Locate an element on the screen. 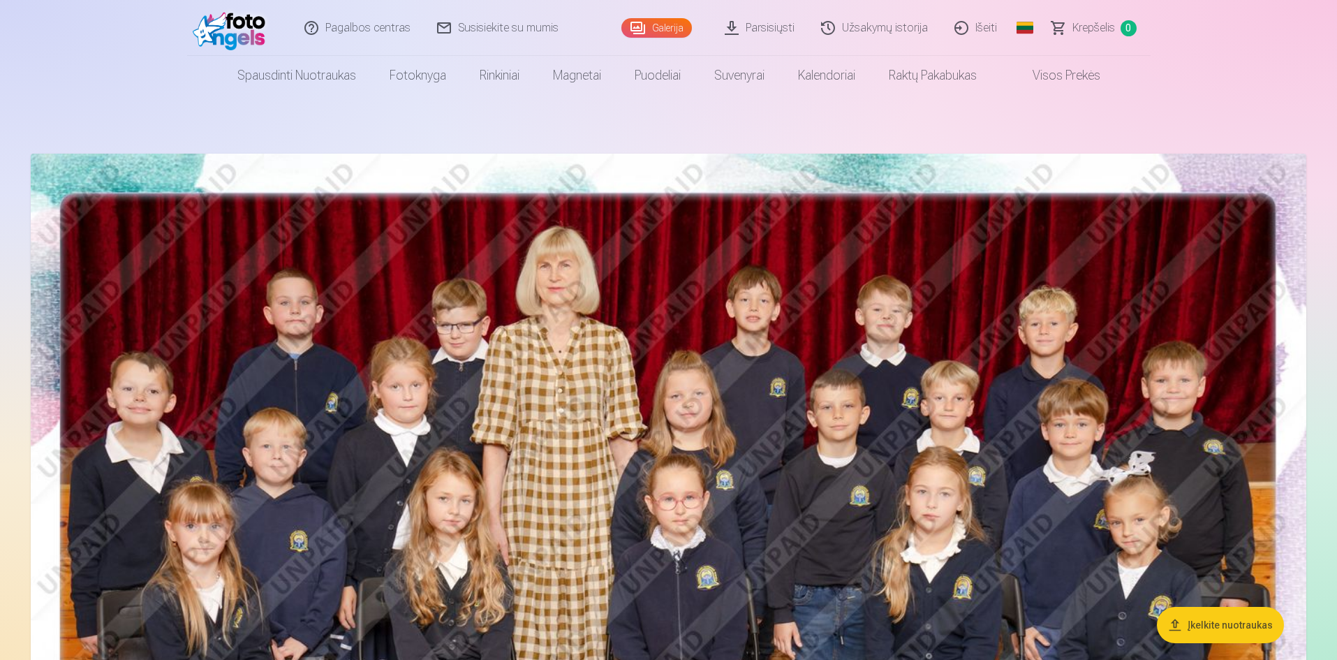 This screenshot has width=1337, height=660. a: Galerija is located at coordinates (657, 28).